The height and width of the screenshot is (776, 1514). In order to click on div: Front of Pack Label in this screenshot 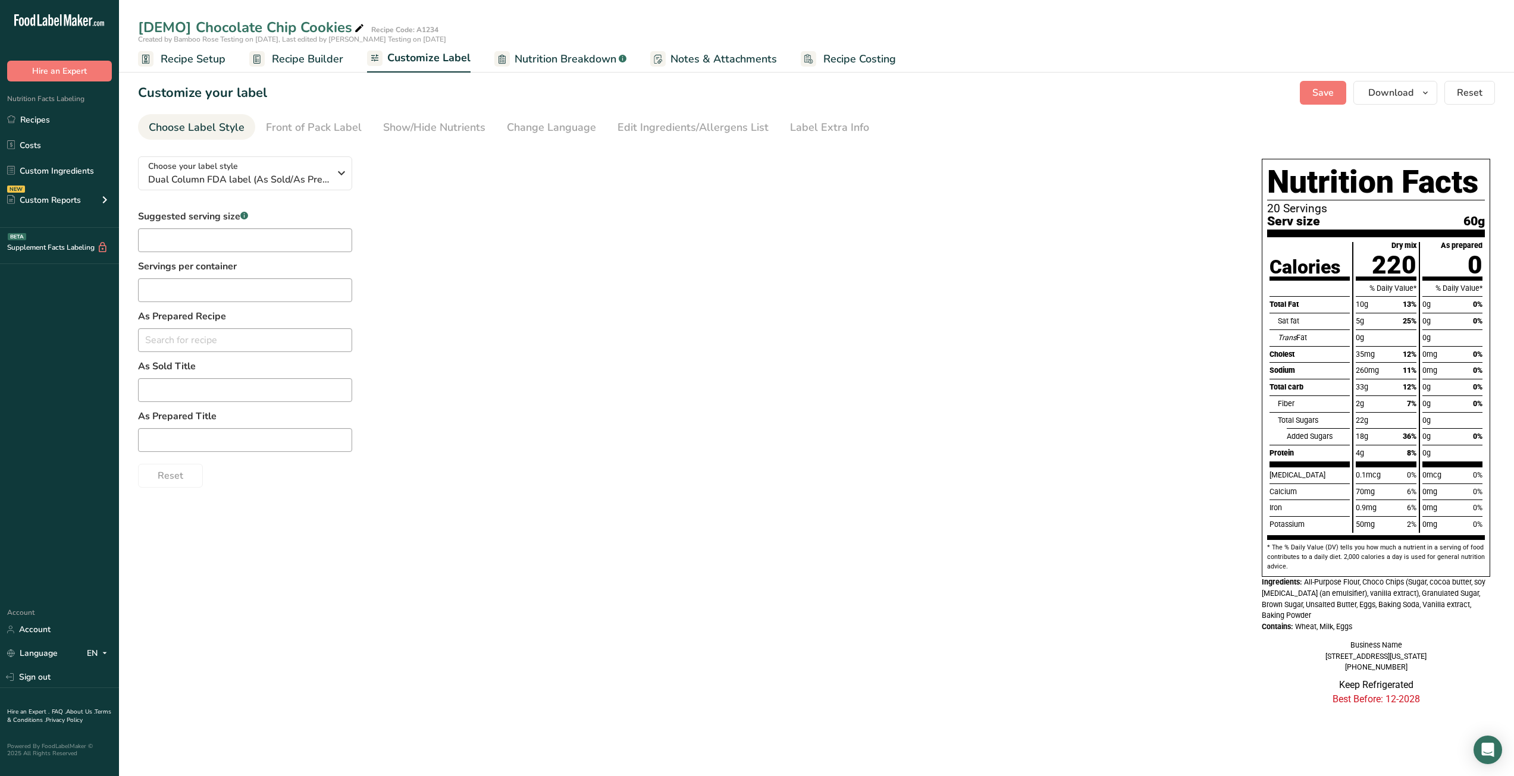, I will do `click(313, 127)`.